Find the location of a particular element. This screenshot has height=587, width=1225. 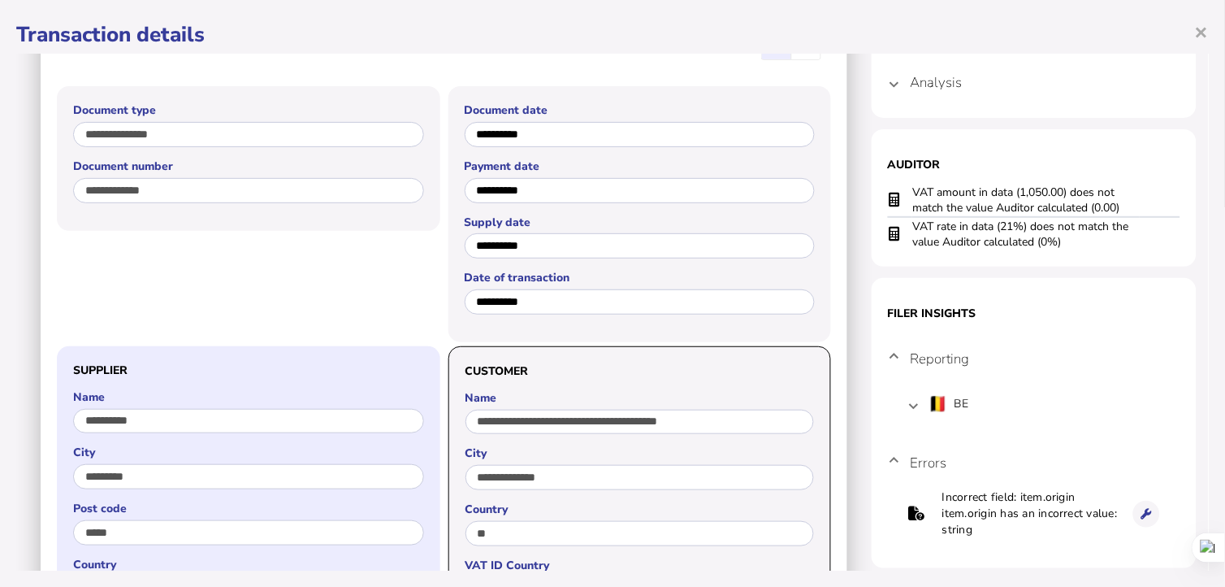

div: Reporting is located at coordinates (1034, 410).